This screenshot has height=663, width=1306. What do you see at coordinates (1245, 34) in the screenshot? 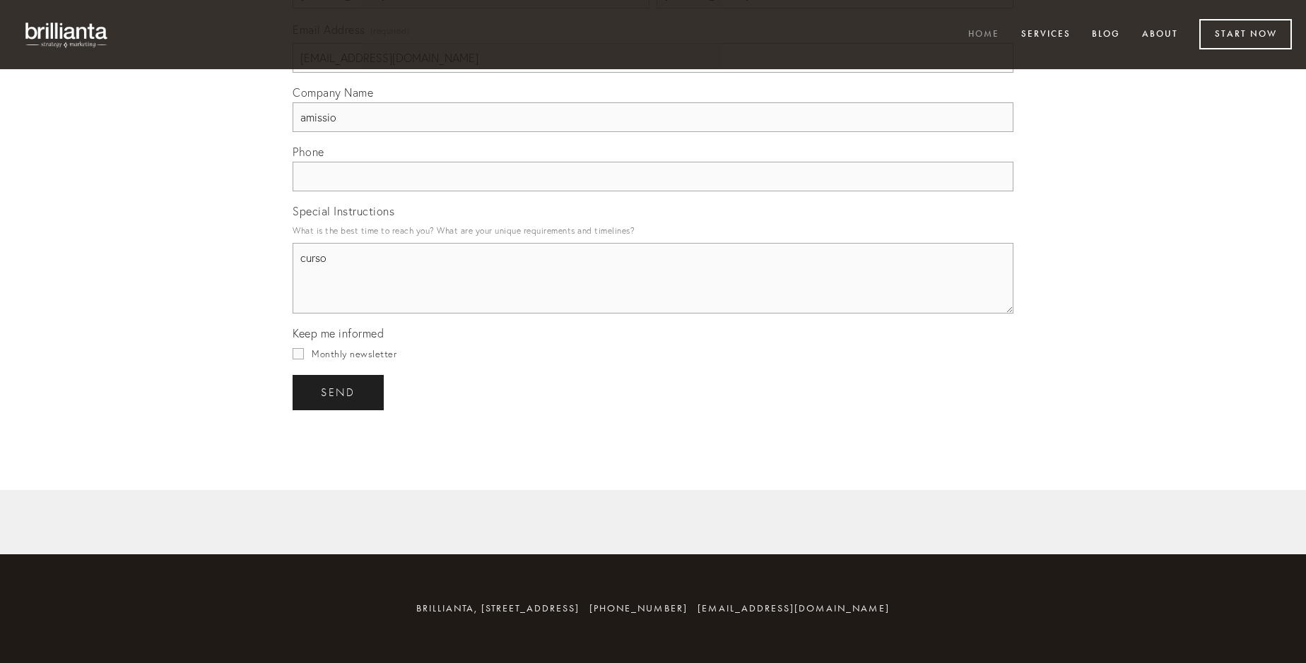
I see `a: Start Now` at bounding box center [1245, 34].